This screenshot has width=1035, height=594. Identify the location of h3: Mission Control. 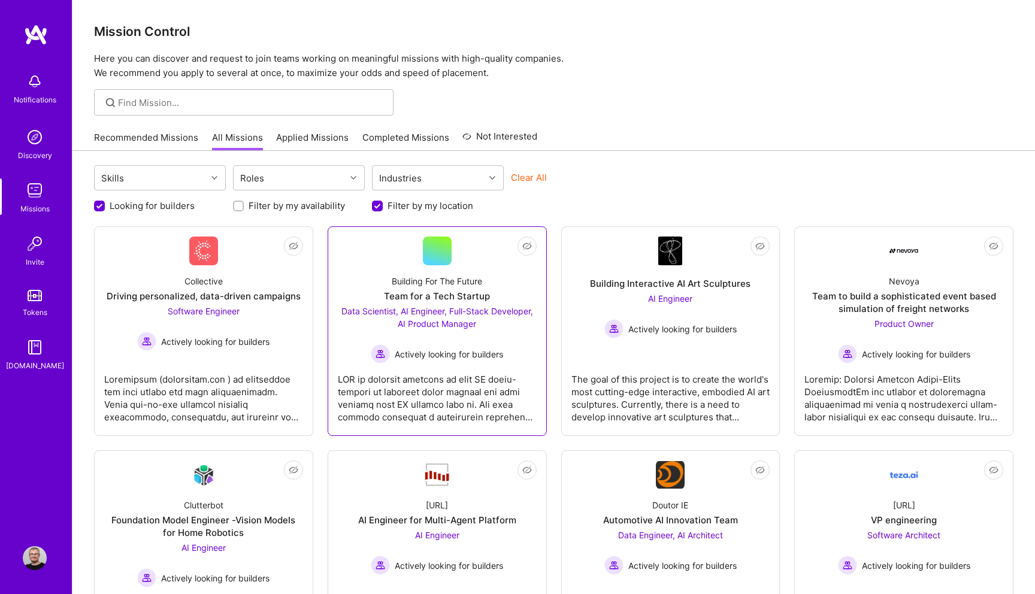
(553, 31).